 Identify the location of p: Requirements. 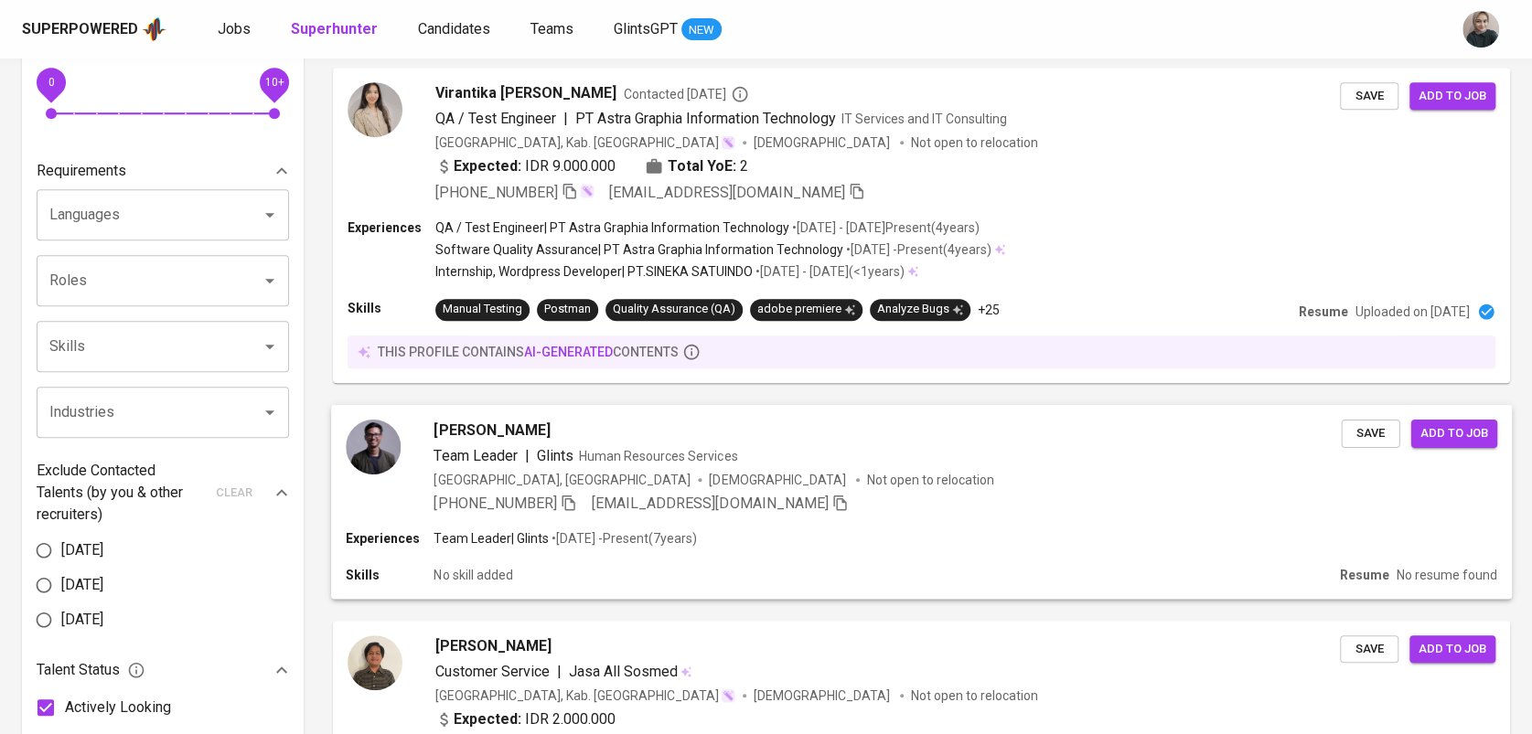
(81, 171).